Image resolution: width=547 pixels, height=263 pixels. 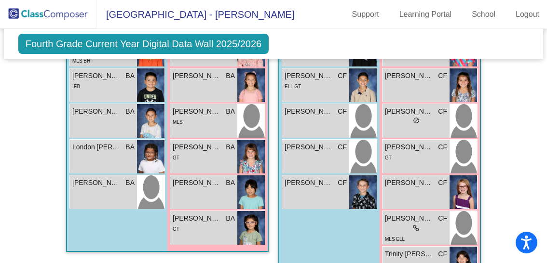 I want to click on span: MLS BH, so click(x=81, y=61).